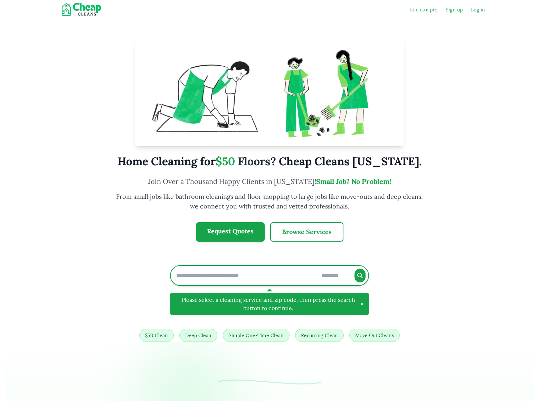  What do you see at coordinates (423, 10) in the screenshot?
I see `a: Join as a pro` at bounding box center [423, 10].